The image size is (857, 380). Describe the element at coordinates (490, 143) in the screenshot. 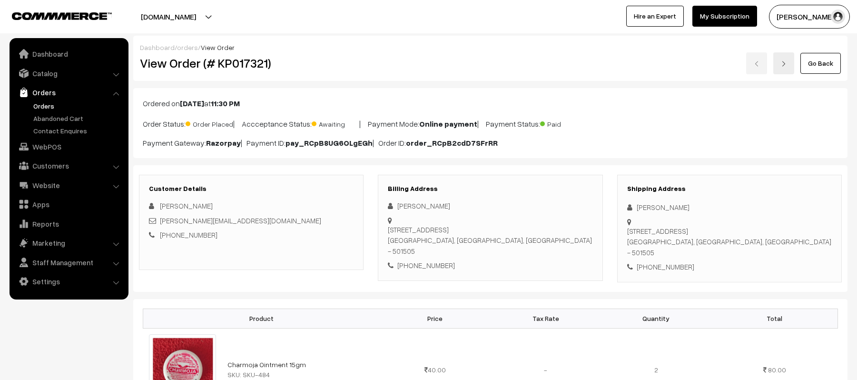

I see `p: Payment Gateway: | Payment ID: | Order ID:` at that location.